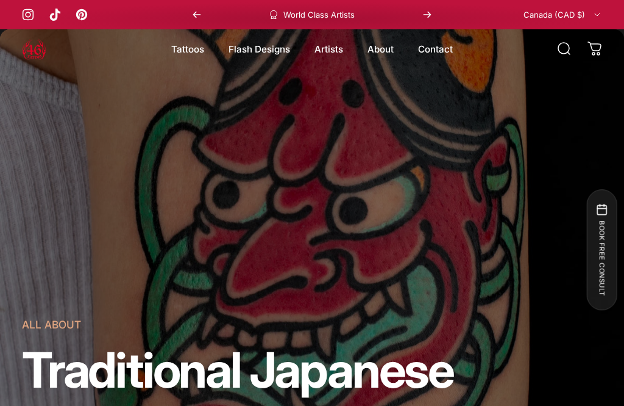  Describe the element at coordinates (602, 249) in the screenshot. I see `button: BOOK FREE CONSULT` at that location.